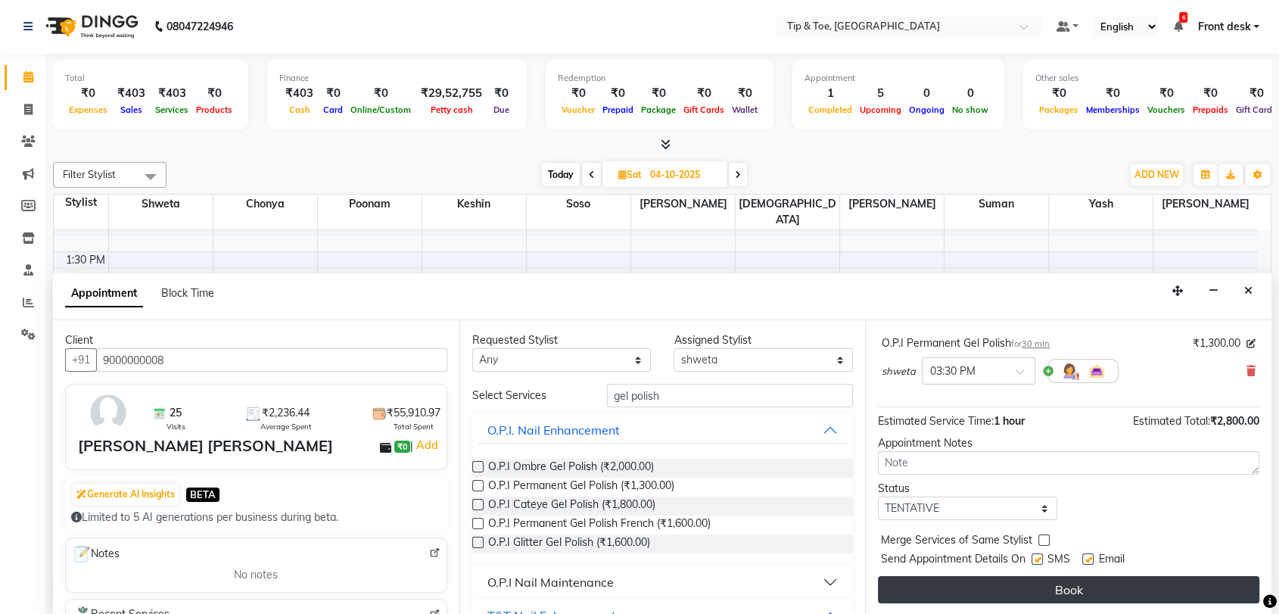  I want to click on img: avatar, so click(108, 413).